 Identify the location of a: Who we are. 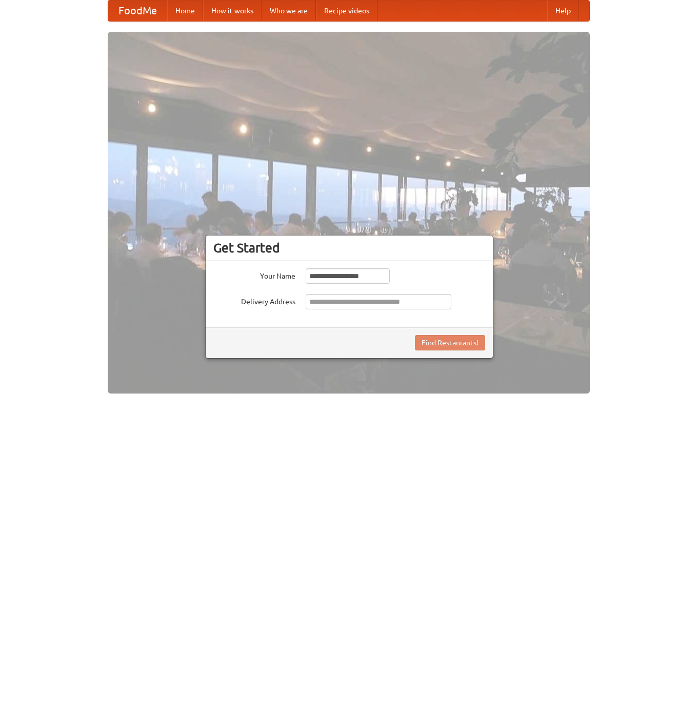
(289, 11).